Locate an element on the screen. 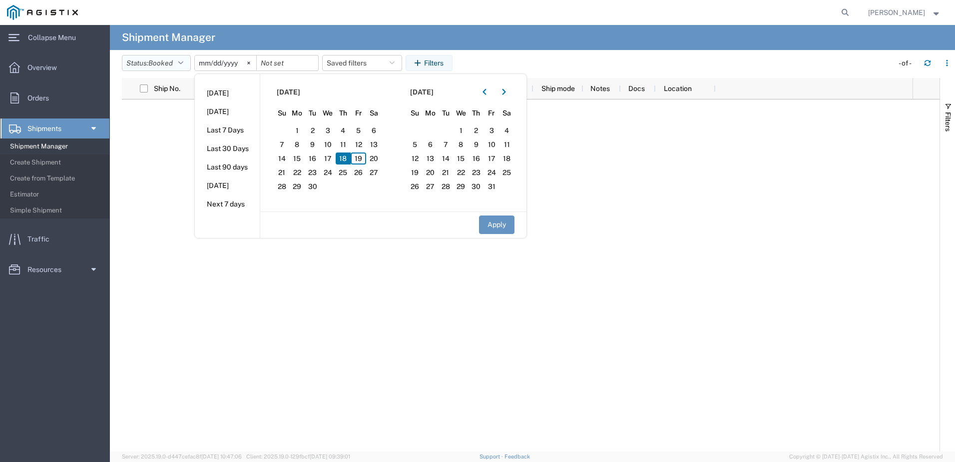 The width and height of the screenshot is (955, 462). a: Overview is located at coordinates (55, 67).